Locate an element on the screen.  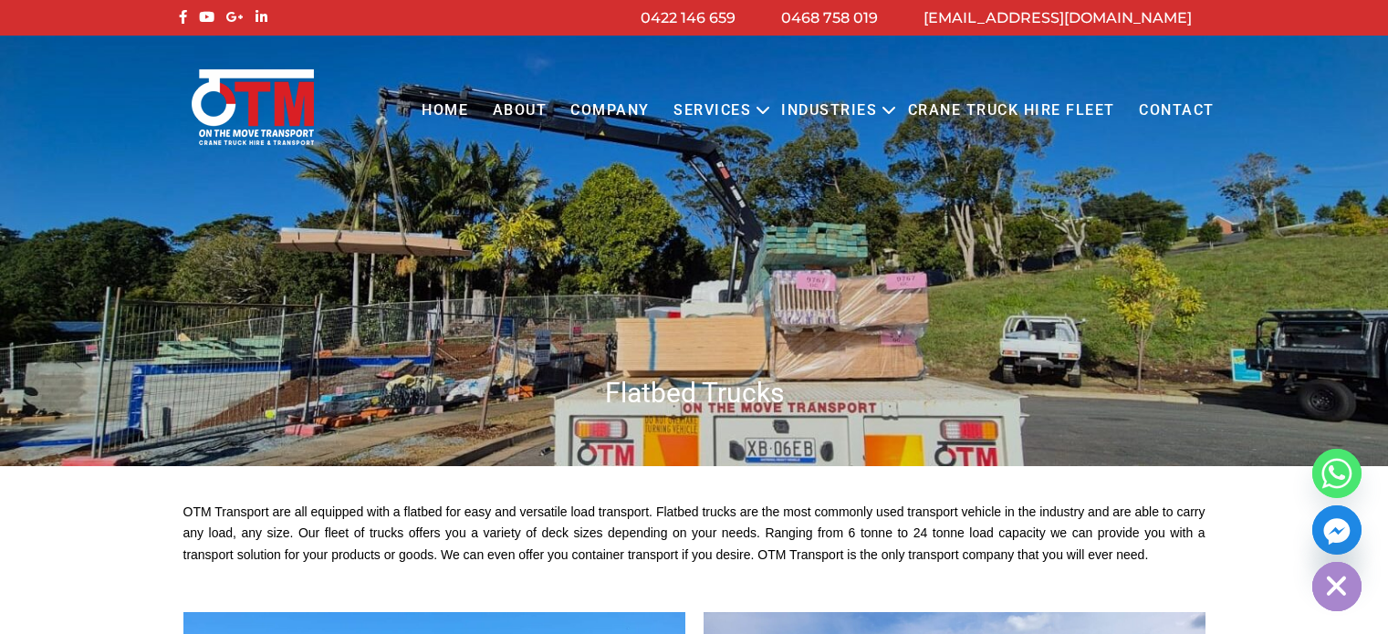
a: Facebook_Messenger is located at coordinates (1337, 530).